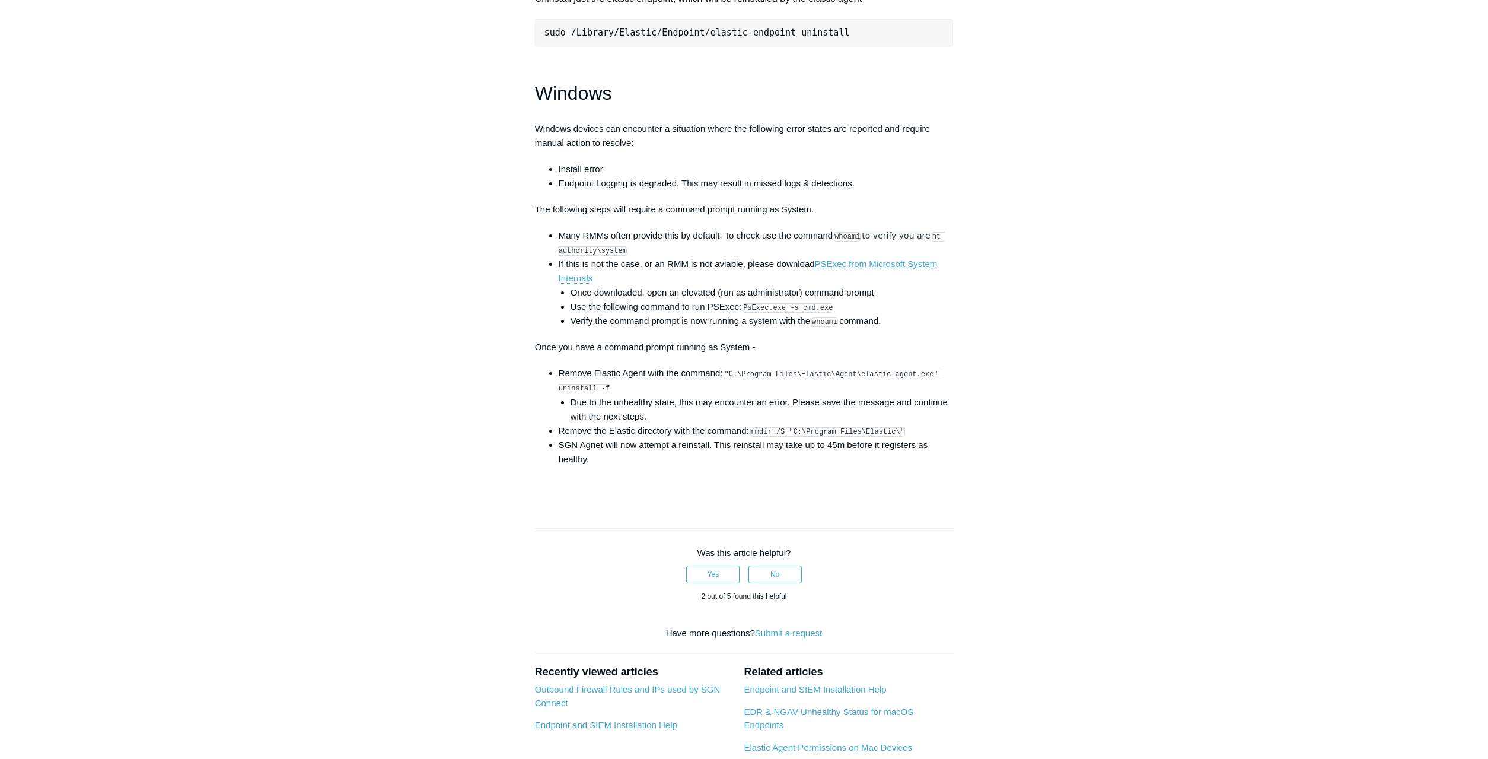 The height and width of the screenshot is (759, 1488). What do you see at coordinates (829, 718) in the screenshot?
I see `a: EDR & NGAV Unhealthy Status for macOS Endpoints` at bounding box center [829, 718].